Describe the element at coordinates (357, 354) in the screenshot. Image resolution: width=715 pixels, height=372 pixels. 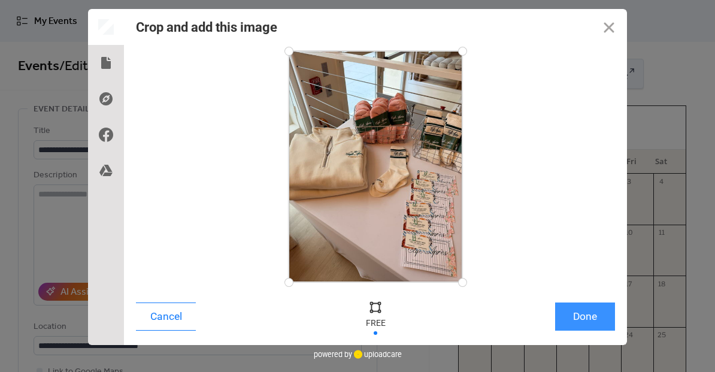
I see `div: powered by` at that location.